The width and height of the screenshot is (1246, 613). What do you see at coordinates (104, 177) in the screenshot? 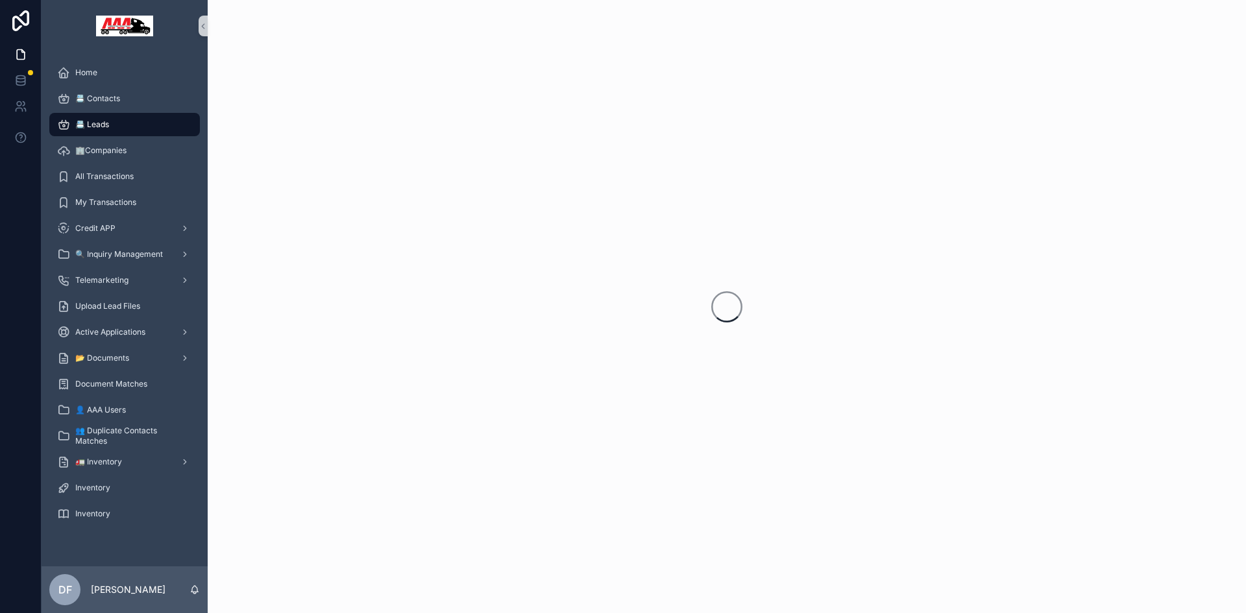
I see `span: All Transactions` at bounding box center [104, 177].